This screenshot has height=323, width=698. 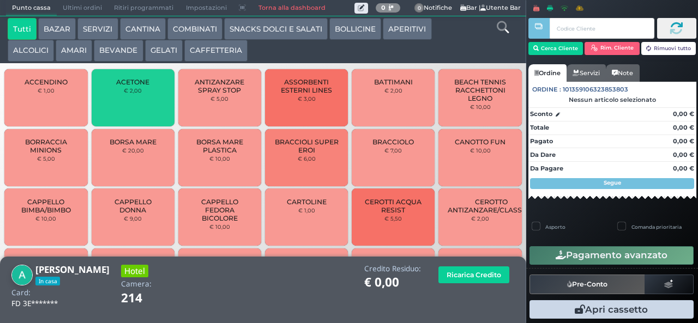 What do you see at coordinates (147, 298) in the screenshot?
I see `h1: 214` at bounding box center [147, 298].